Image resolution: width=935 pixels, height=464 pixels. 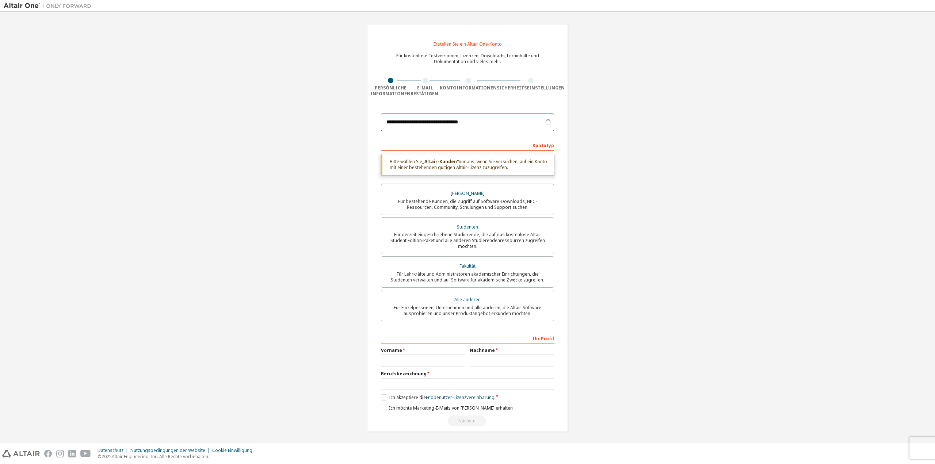 What do you see at coordinates (531, 88) in the screenshot?
I see `font: Sicherheitseinstellungen` at bounding box center [531, 88].